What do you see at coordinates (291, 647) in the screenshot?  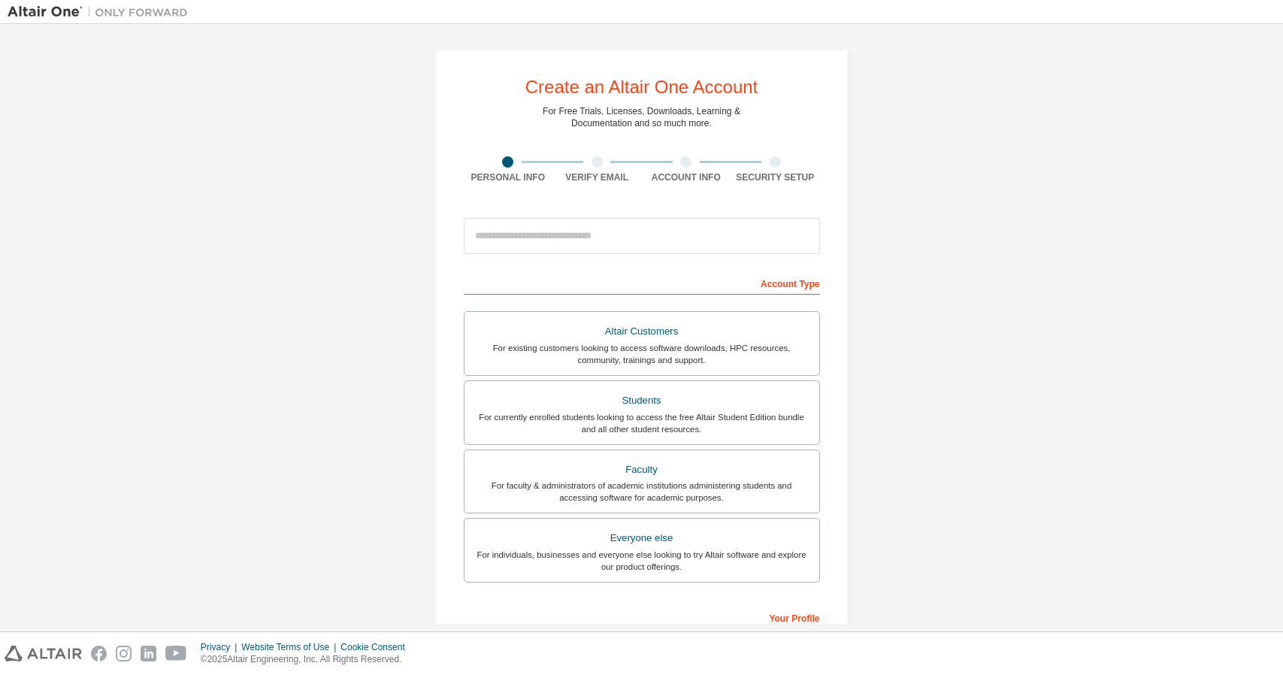 I see `div: Website Terms of Use` at bounding box center [291, 647].